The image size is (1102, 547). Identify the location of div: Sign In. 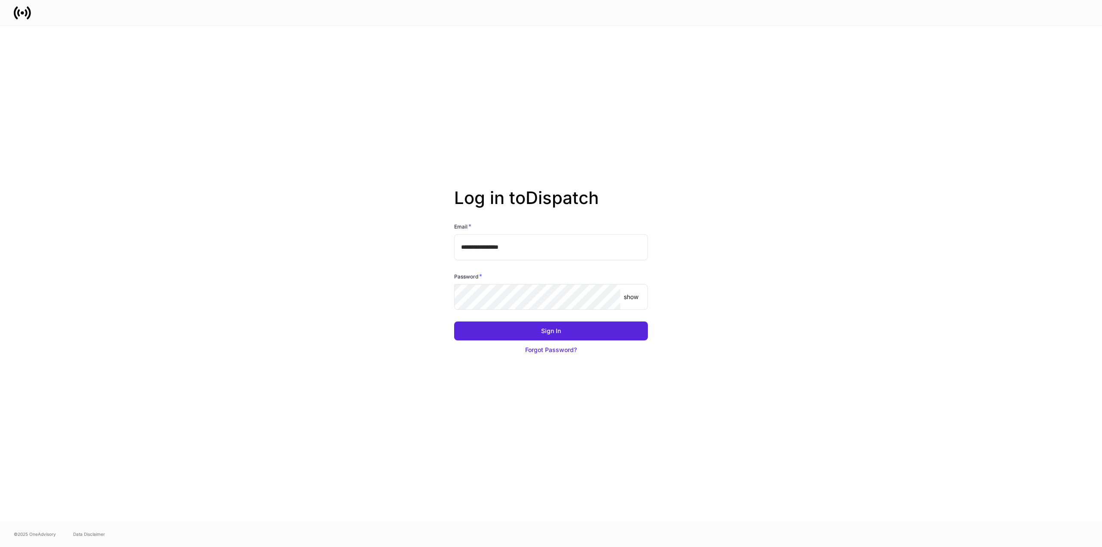
(551, 331).